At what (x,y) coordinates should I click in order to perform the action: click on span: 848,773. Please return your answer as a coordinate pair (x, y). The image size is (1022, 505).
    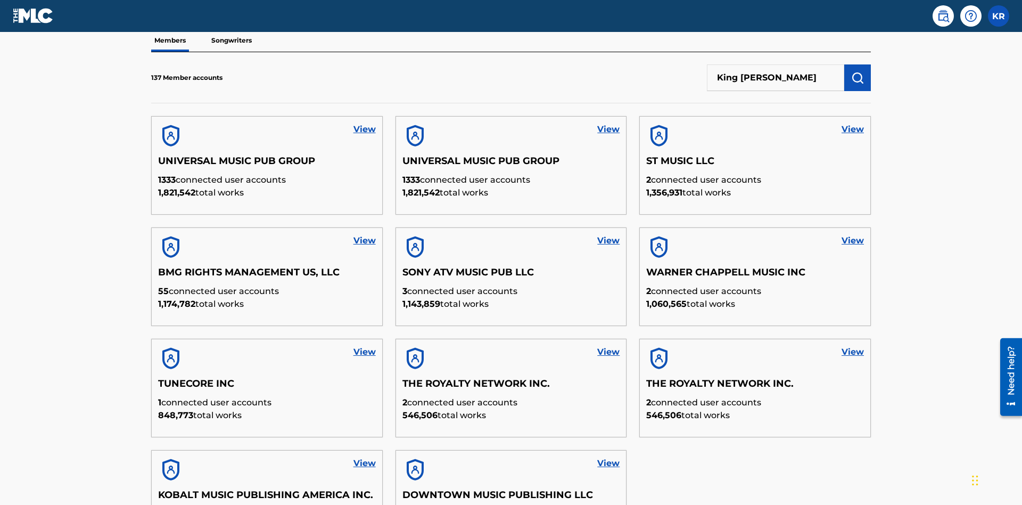
    Looking at the image, I should click on (176, 415).